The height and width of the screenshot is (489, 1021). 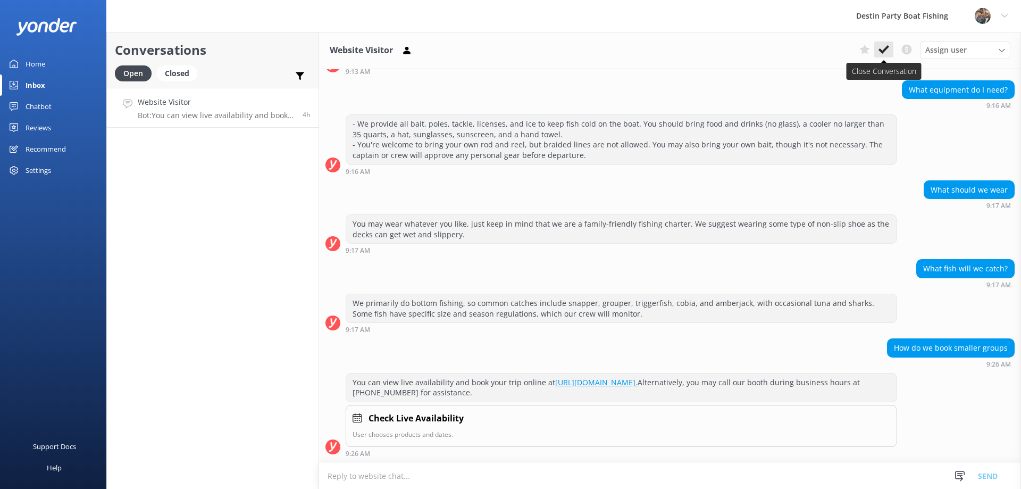 I want to click on h4: Check Live Availability, so click(x=416, y=419).